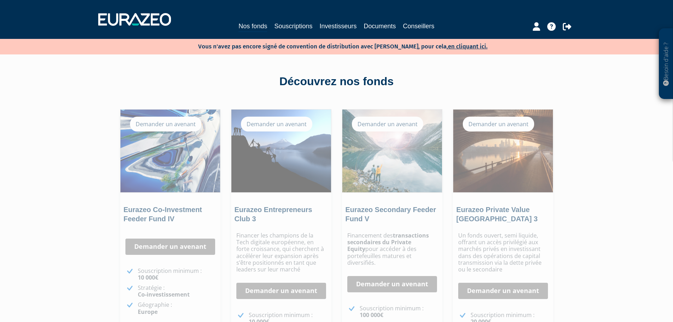  I want to click on a: Souscriptions, so click(293, 26).